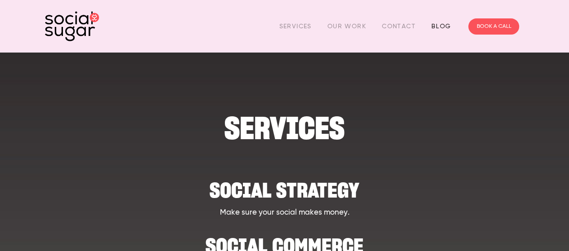  What do you see at coordinates (441, 26) in the screenshot?
I see `a: Blog` at bounding box center [441, 26].